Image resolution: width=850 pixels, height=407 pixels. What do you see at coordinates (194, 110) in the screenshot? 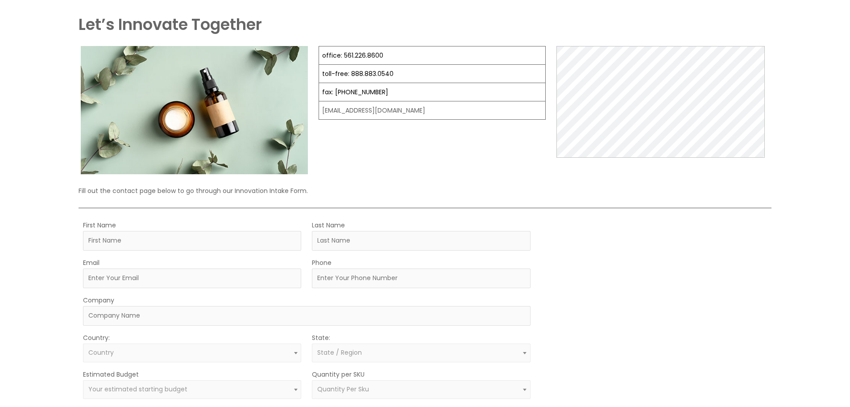
I see `img: Contact page image for private label skincare manufacturer Cosmetic solutions shows a skin care b...` at bounding box center [194, 110].